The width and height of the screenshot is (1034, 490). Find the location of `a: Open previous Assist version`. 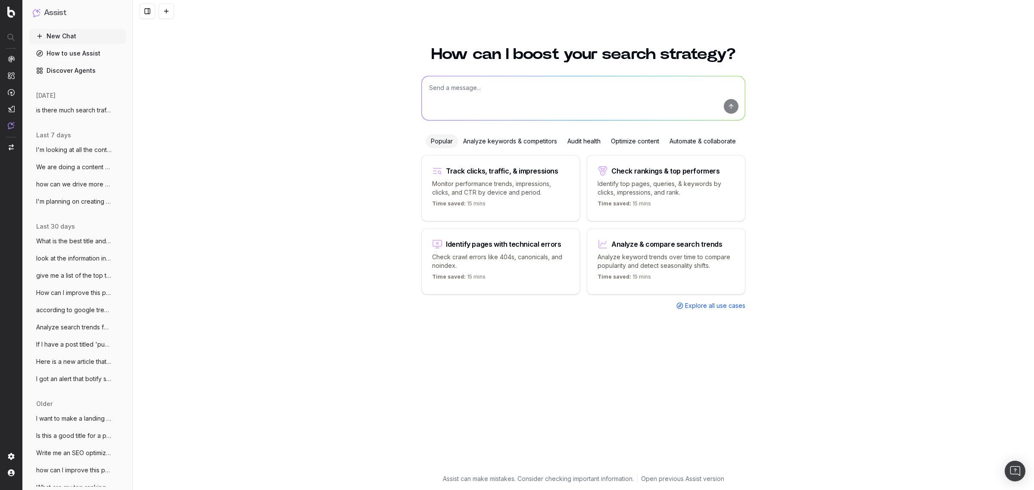

a: Open previous Assist version is located at coordinates (682, 479).